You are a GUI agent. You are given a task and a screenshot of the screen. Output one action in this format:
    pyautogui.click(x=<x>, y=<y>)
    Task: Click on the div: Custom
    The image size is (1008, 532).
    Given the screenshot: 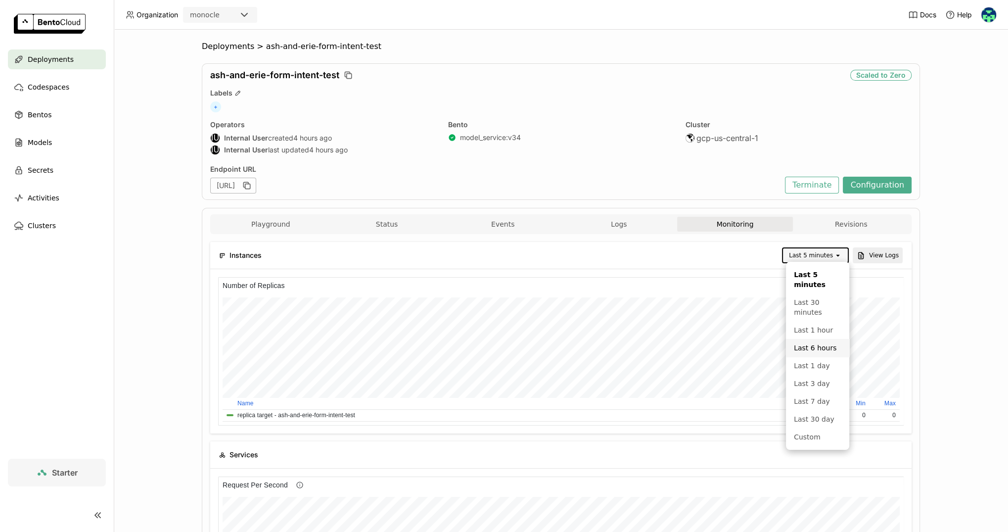 What is the action you would take?
    pyautogui.click(x=818, y=437)
    